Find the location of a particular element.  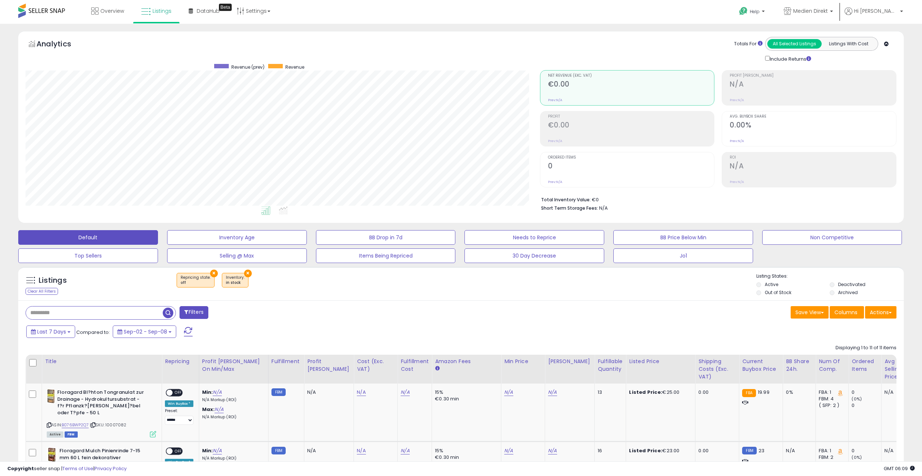

span: Last 7 Days is located at coordinates (51, 331).